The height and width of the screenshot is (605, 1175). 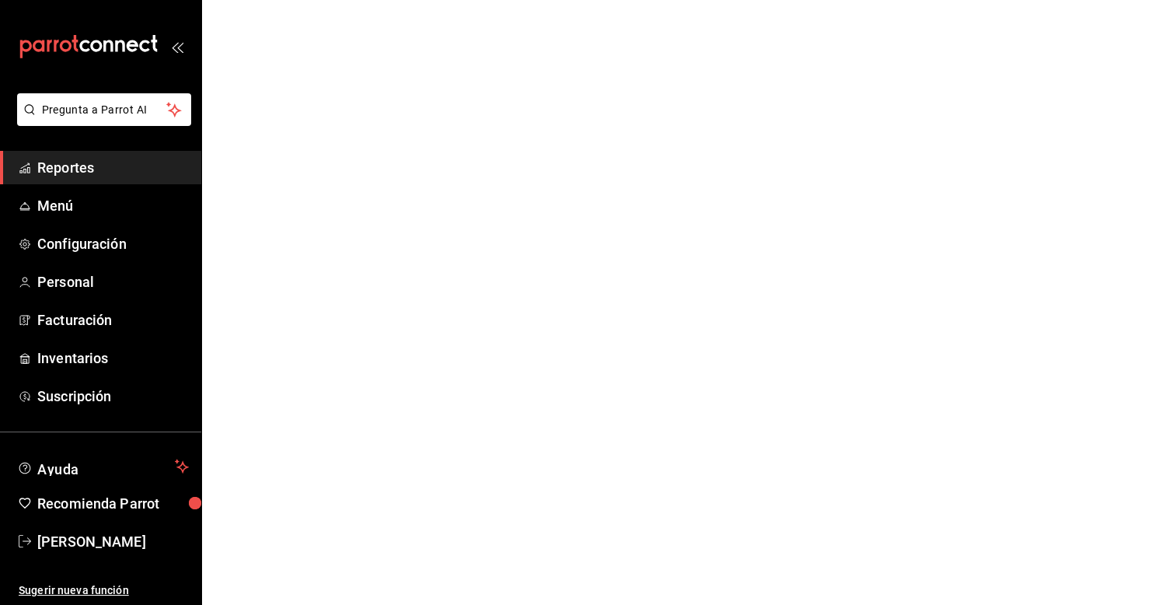 What do you see at coordinates (113, 319) in the screenshot?
I see `span: Facturación` at bounding box center [113, 319].